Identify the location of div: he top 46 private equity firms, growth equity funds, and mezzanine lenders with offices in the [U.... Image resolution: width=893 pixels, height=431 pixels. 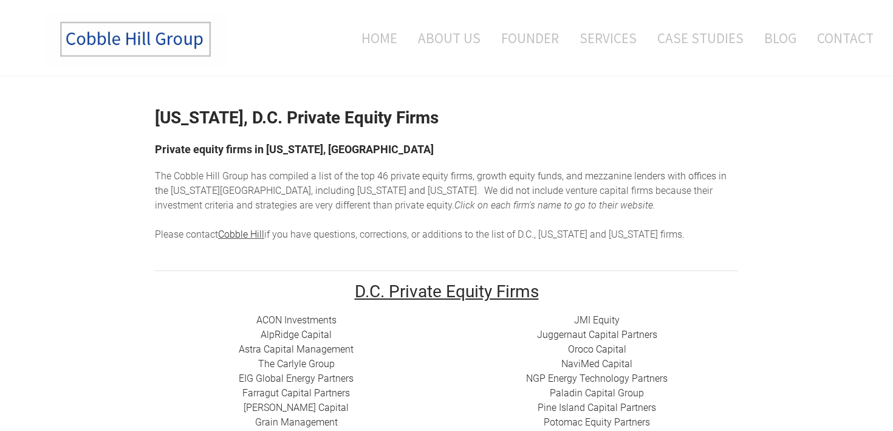
(446, 205).